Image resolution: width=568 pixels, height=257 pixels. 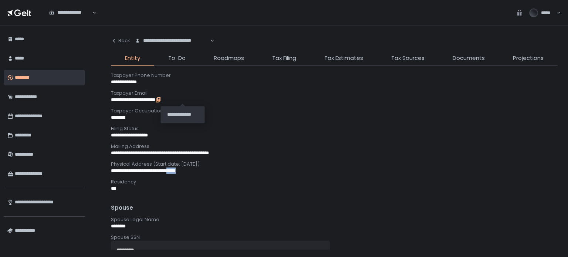 What do you see at coordinates (334, 75) in the screenshot?
I see `div: Taxpayer Phone Number` at bounding box center [334, 75].